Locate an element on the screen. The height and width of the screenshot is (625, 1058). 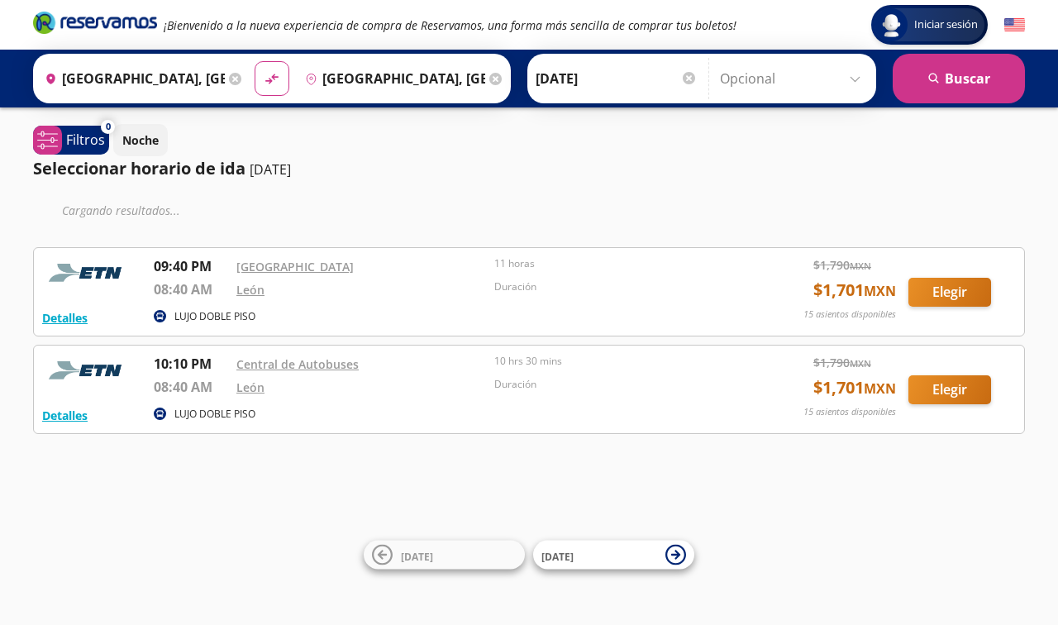
input: Buscar Destino is located at coordinates (392, 79).